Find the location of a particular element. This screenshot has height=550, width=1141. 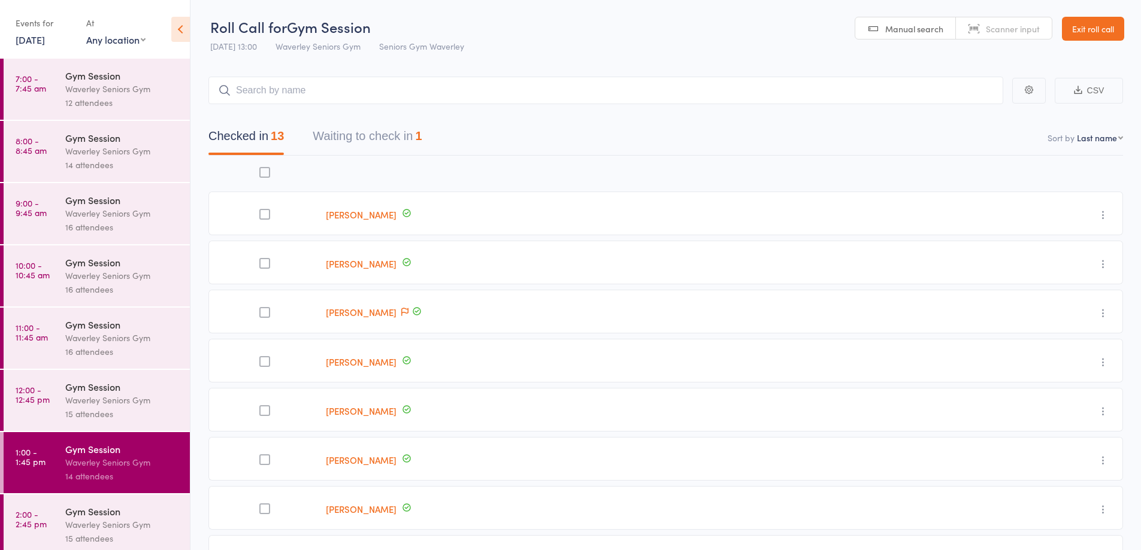

a: 11:00 -11:45 amGym SessionWaverley Seniors Gym16 attendees is located at coordinates (96, 338).